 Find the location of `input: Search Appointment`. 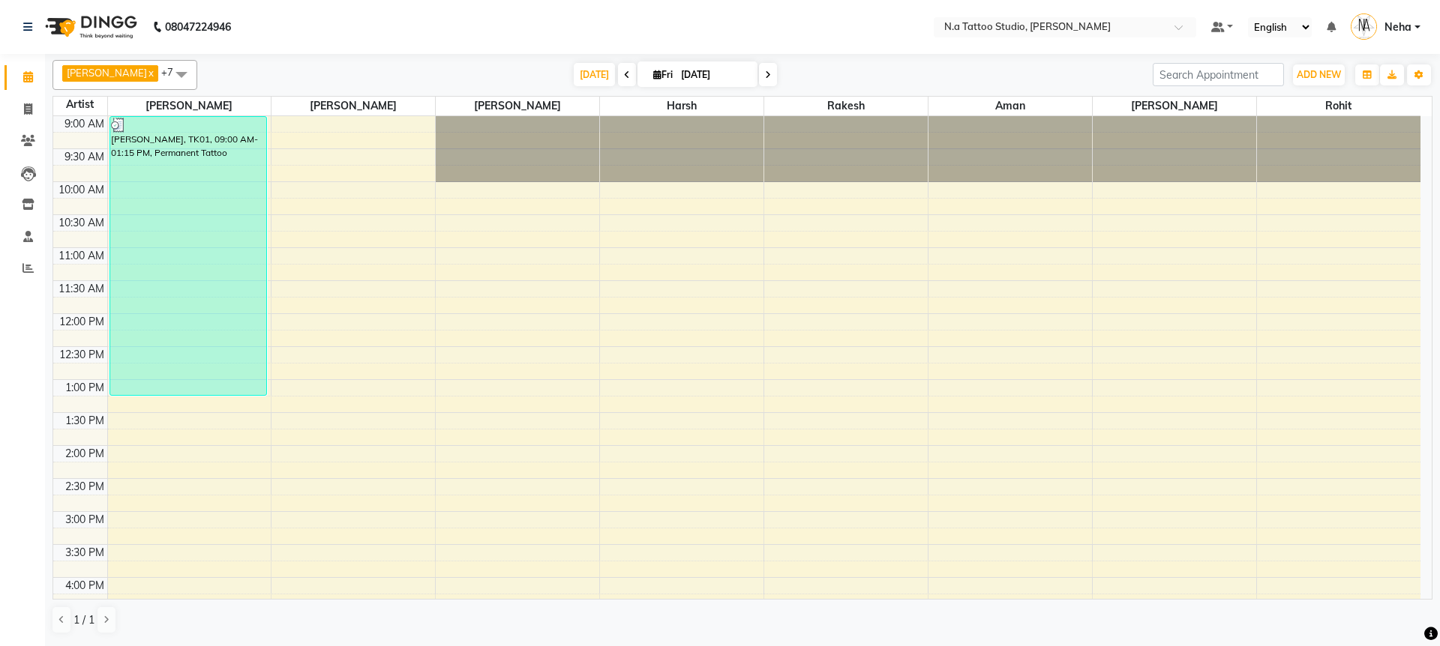

input: Search Appointment is located at coordinates (1218, 74).